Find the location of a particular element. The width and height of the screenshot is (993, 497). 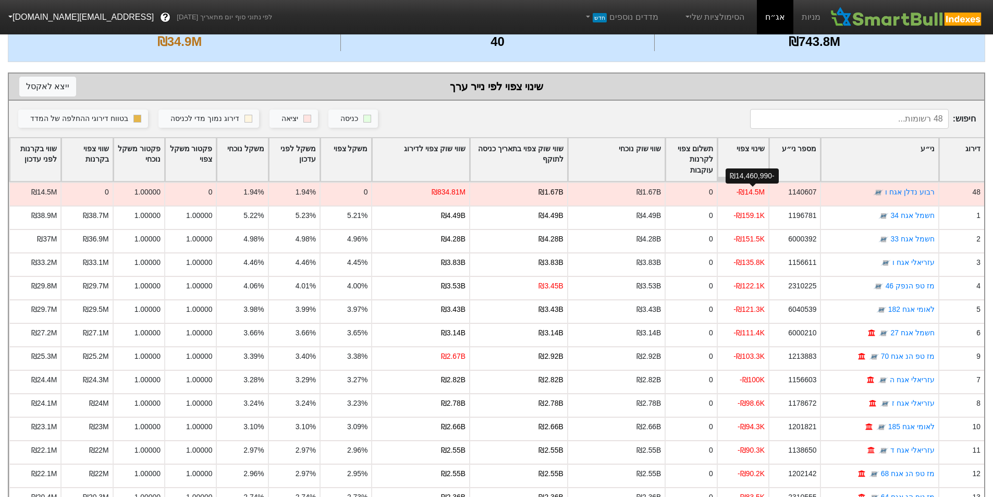

div: 1178672 is located at coordinates (802, 403).